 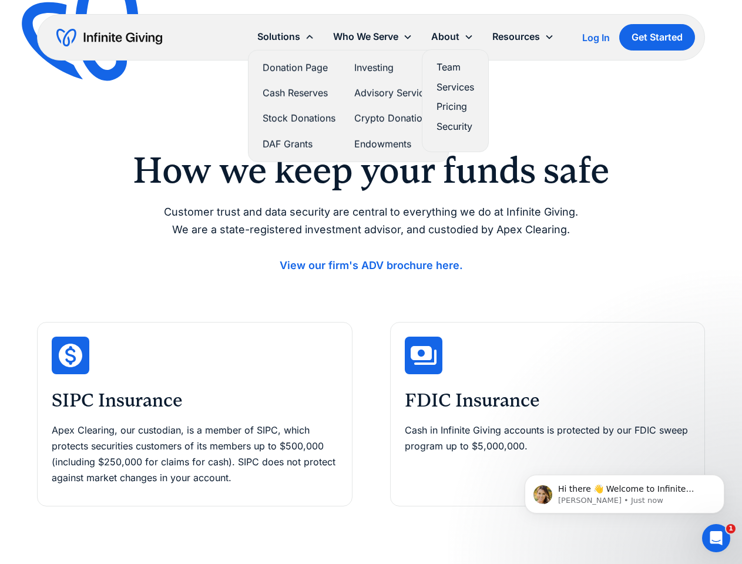 I want to click on a: Pricing, so click(x=455, y=106).